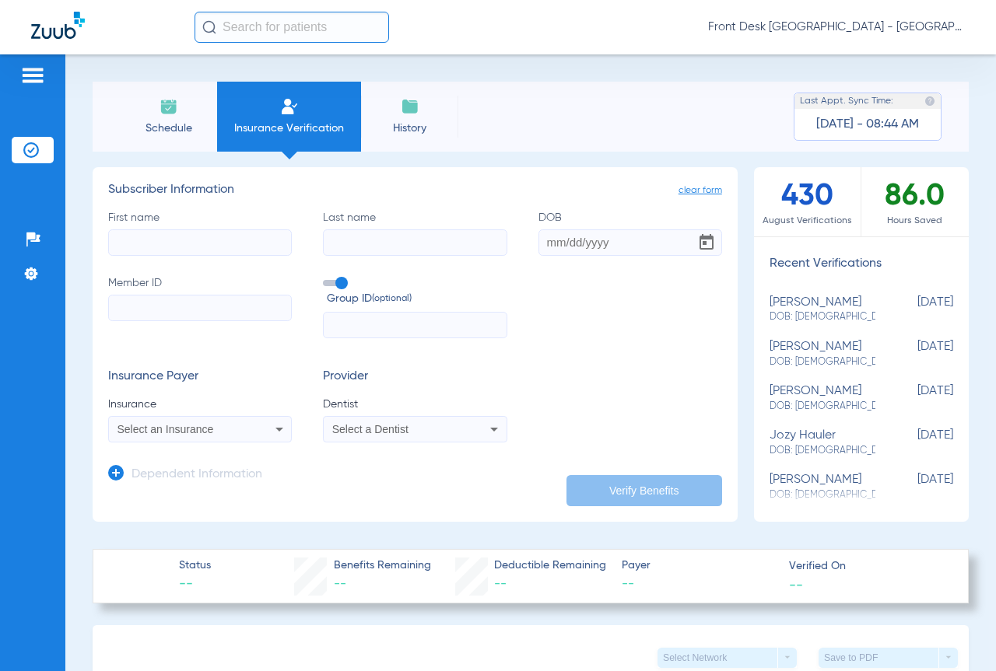 This screenshot has height=671, width=996. I want to click on input: Member ID, so click(200, 308).